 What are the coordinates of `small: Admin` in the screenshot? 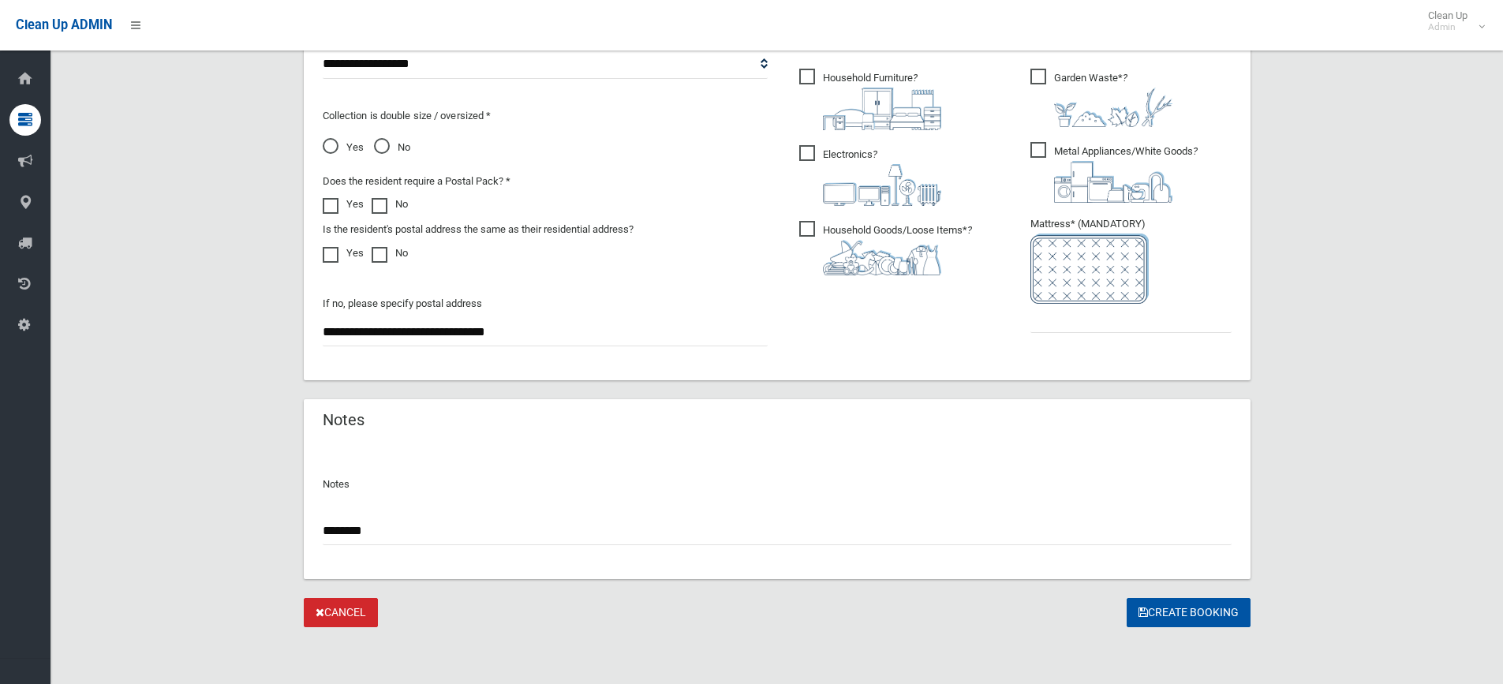 It's located at (1447, 27).